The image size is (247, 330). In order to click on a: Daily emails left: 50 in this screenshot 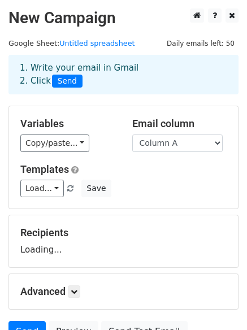, I will do `click(200, 43)`.